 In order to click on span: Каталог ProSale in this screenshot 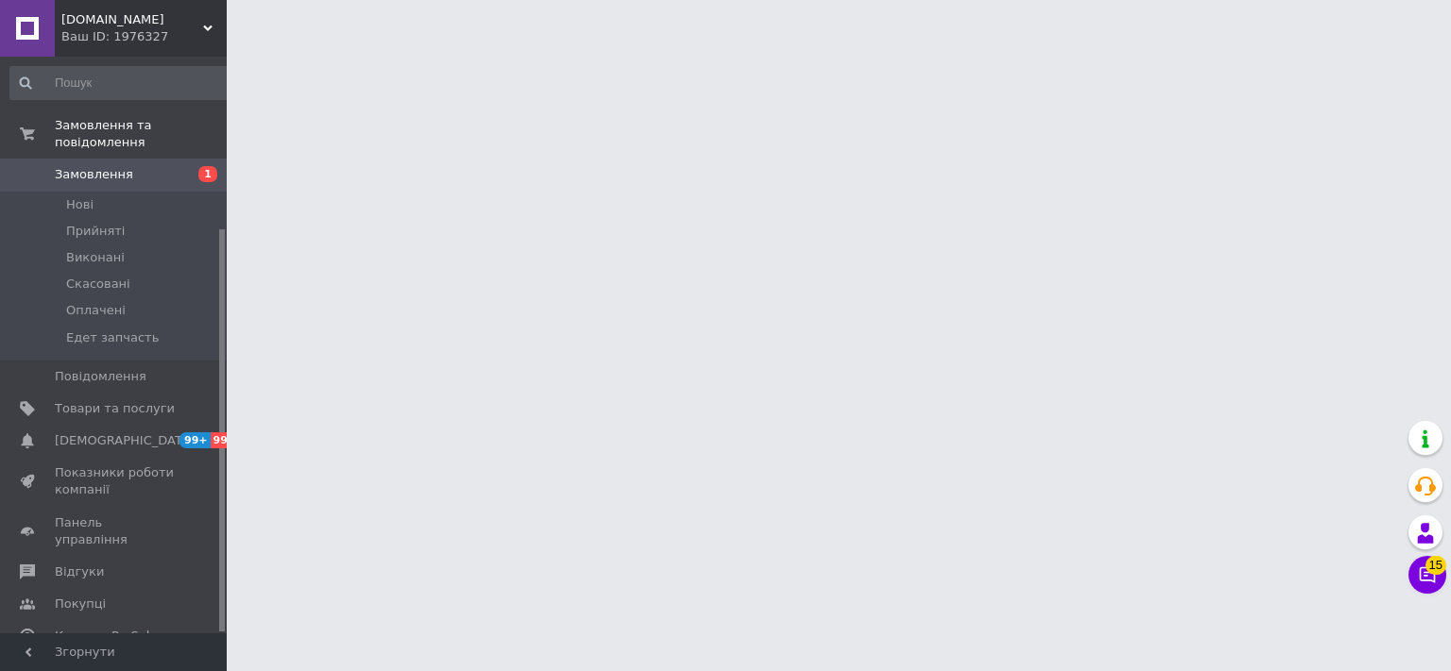, I will do `click(106, 637)`.